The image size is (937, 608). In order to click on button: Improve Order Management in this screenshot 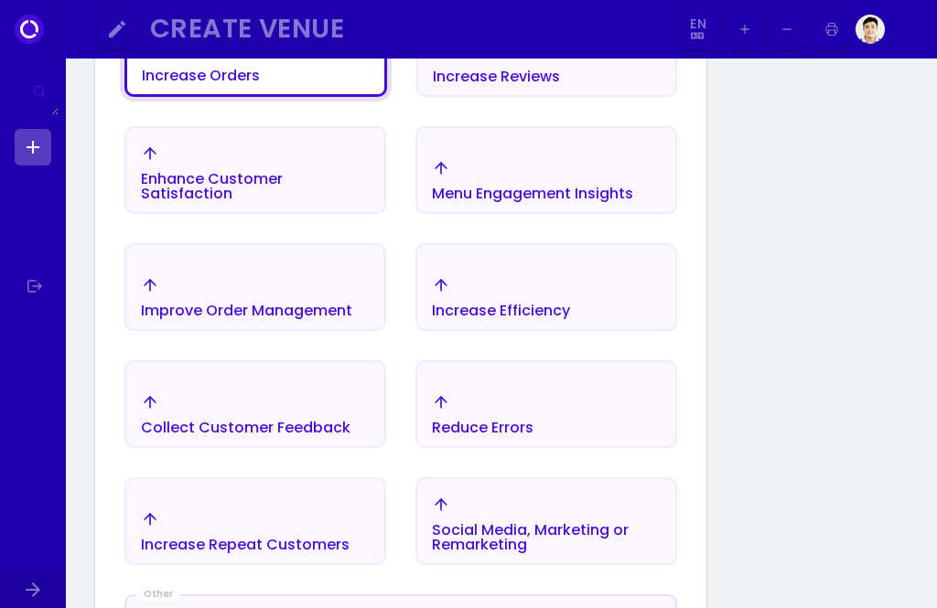, I will do `click(255, 287)`.